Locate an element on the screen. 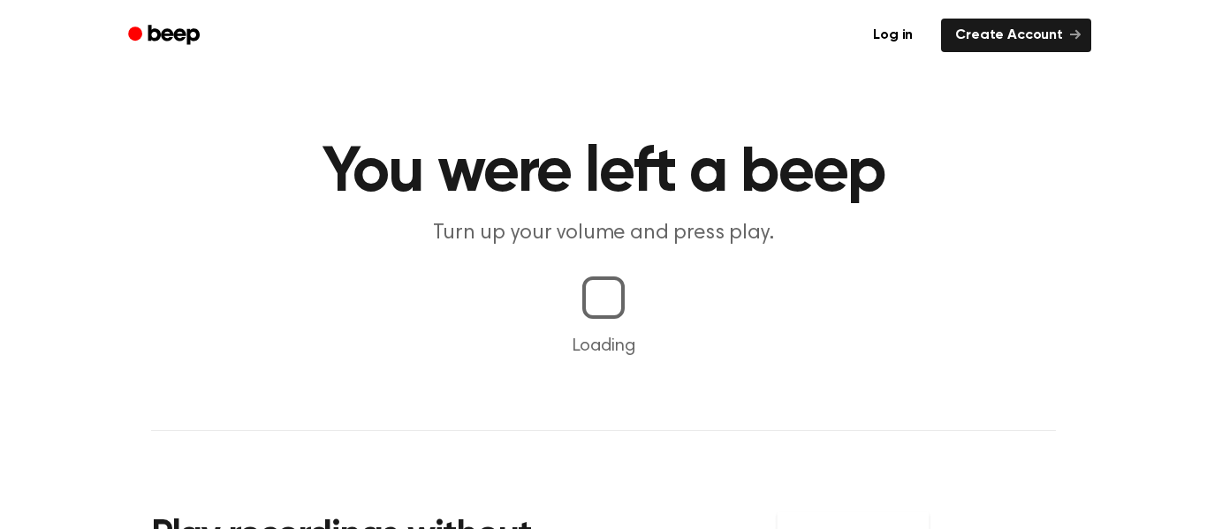 The height and width of the screenshot is (529, 1207). a: Log in is located at coordinates (893, 35).